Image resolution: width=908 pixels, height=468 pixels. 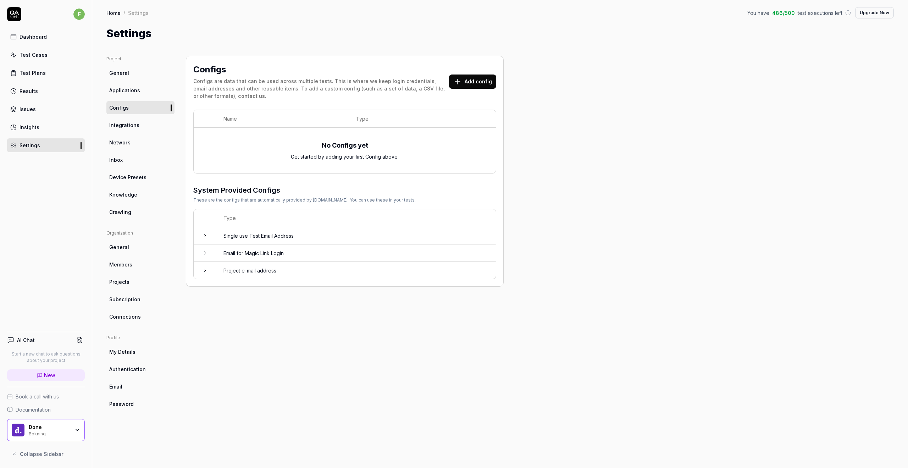 What do you see at coordinates (46, 396) in the screenshot?
I see `a: Book a call with us` at bounding box center [46, 396].